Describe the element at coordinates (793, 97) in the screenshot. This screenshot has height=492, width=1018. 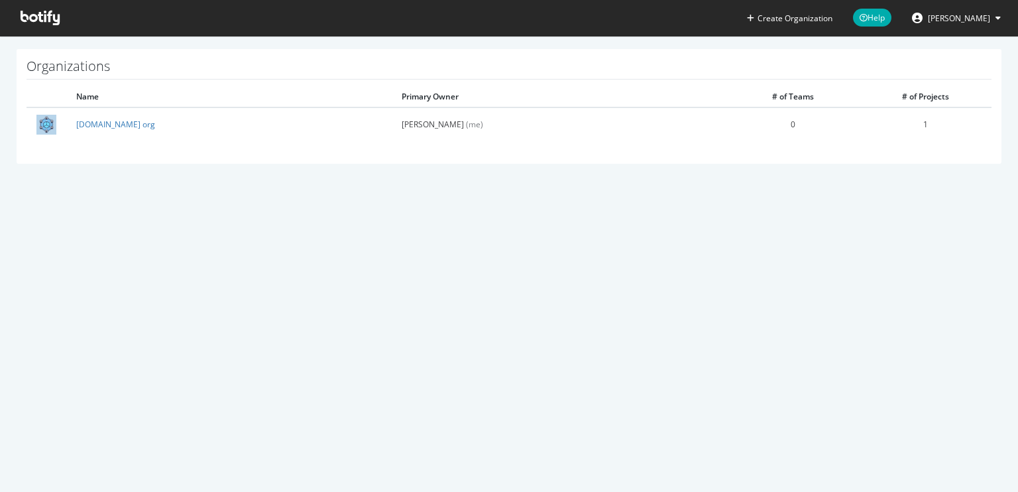
I see `th: # of Teams` at that location.